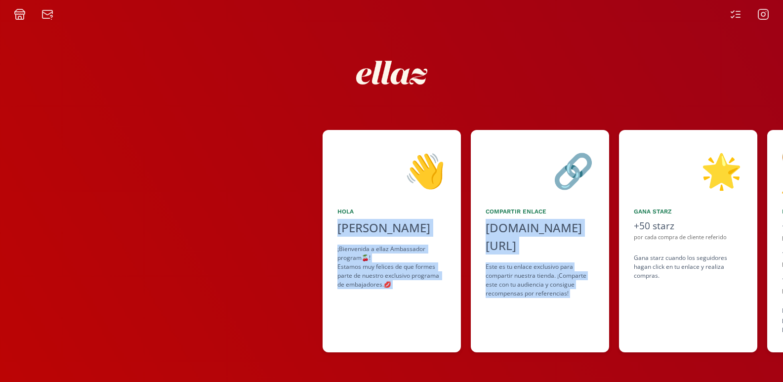  I want to click on div: por cada compra de cliente referido, so click(689, 237).